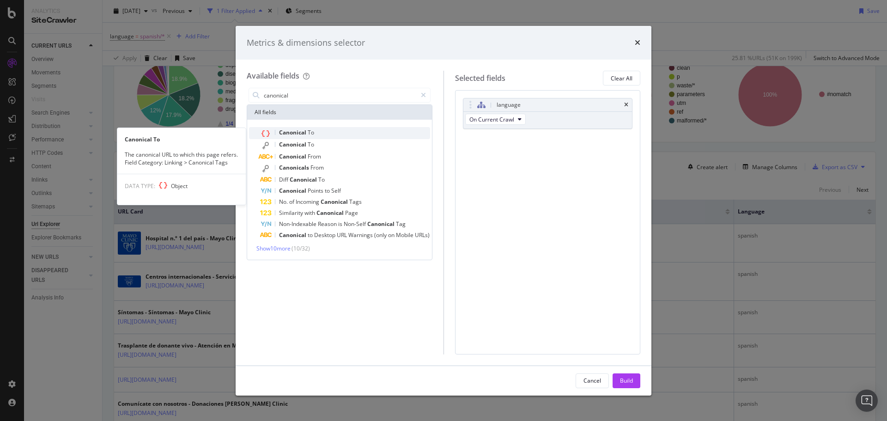 This screenshot has width=887, height=421. Describe the element at coordinates (311, 213) in the screenshot. I see `span: with` at that location.